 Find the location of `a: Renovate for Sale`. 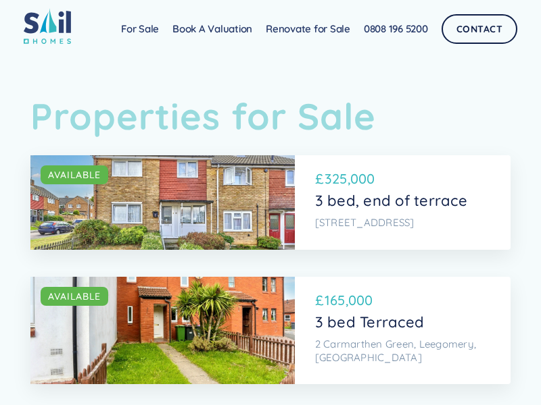

a: Renovate for Sale is located at coordinates (307, 29).